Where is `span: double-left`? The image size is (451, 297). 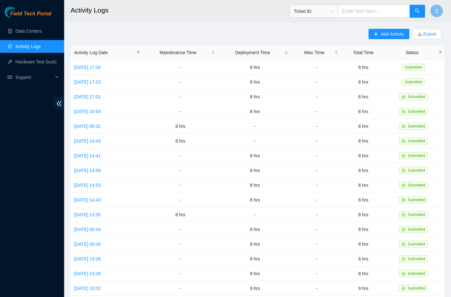
span: double-left is located at coordinates (59, 104).